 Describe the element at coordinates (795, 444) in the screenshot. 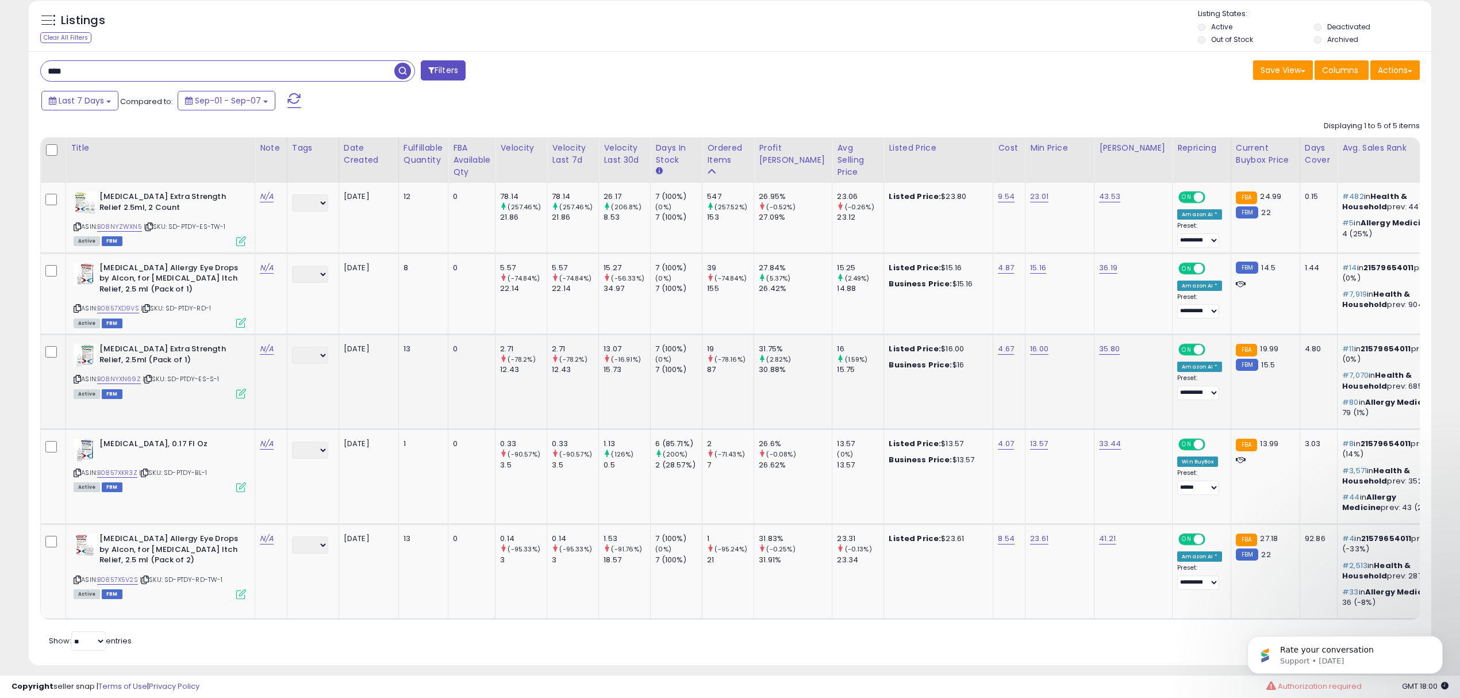

I see `div: 26.6%` at that location.